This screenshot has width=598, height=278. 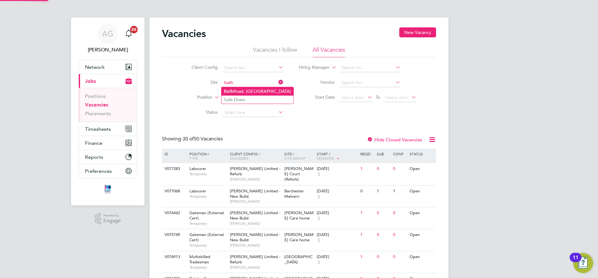 I want to click on button: Jobs, so click(x=108, y=81).